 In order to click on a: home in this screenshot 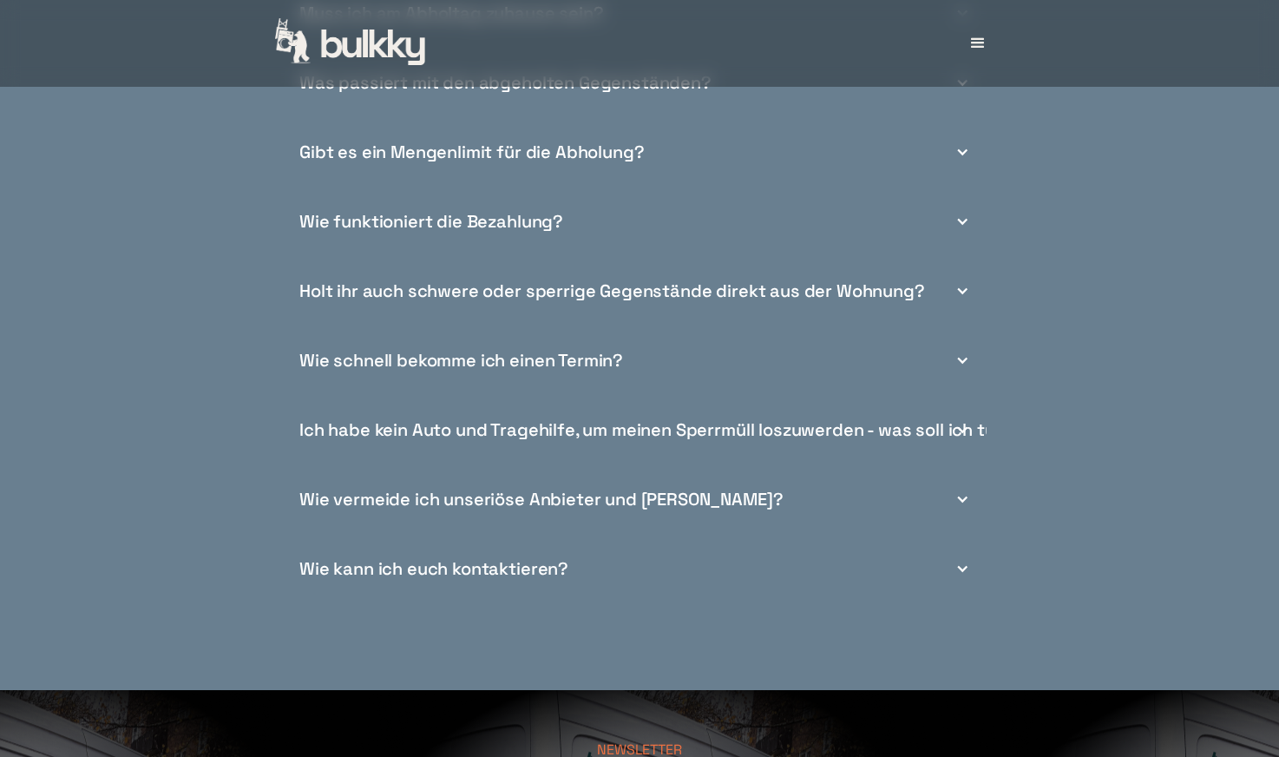, I will do `click(352, 43)`.